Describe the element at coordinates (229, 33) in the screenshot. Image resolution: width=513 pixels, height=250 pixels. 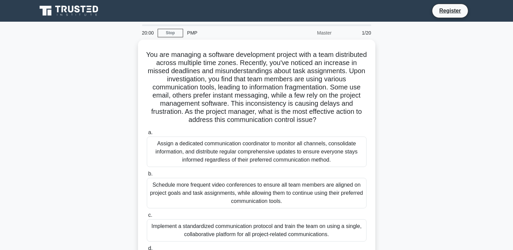
I see `div: PMP` at that location.